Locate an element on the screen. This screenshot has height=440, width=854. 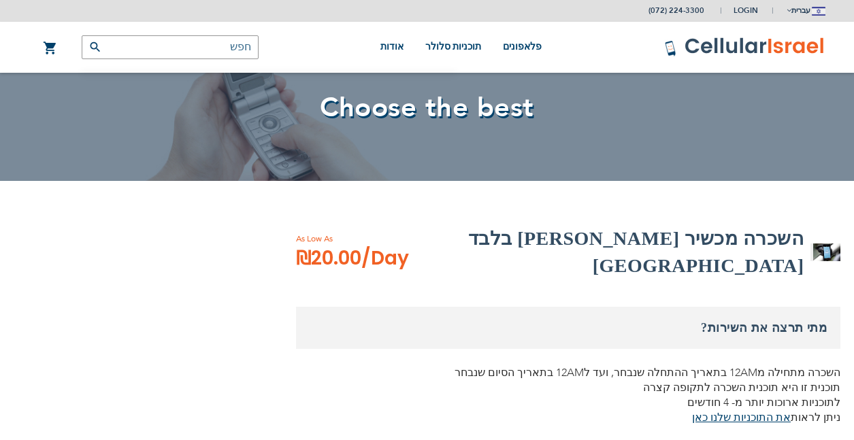
button: עברית is located at coordinates (805, 10).